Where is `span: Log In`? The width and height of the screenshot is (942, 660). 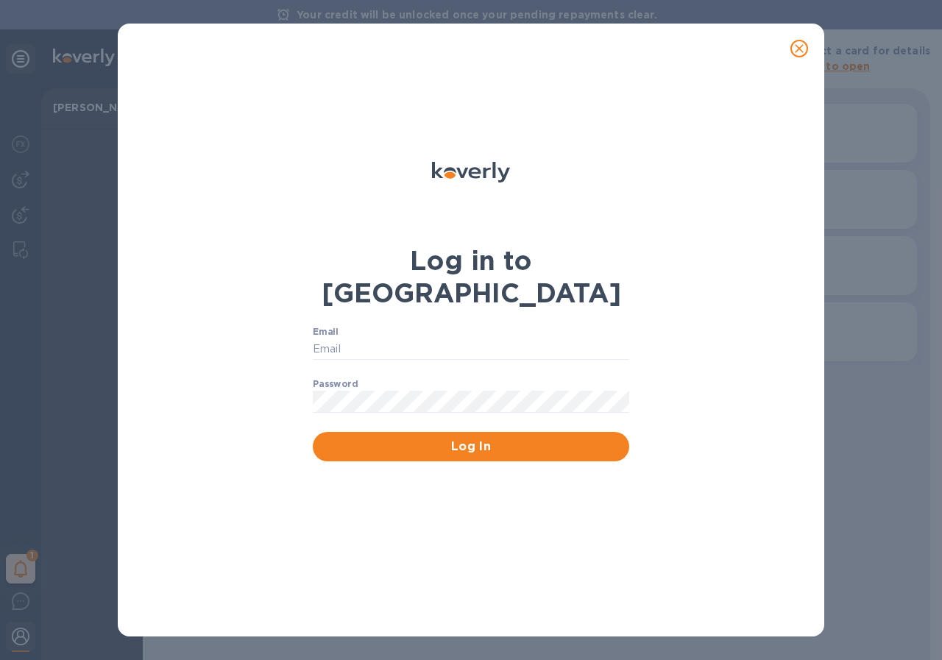
span: Log In is located at coordinates (471, 447).